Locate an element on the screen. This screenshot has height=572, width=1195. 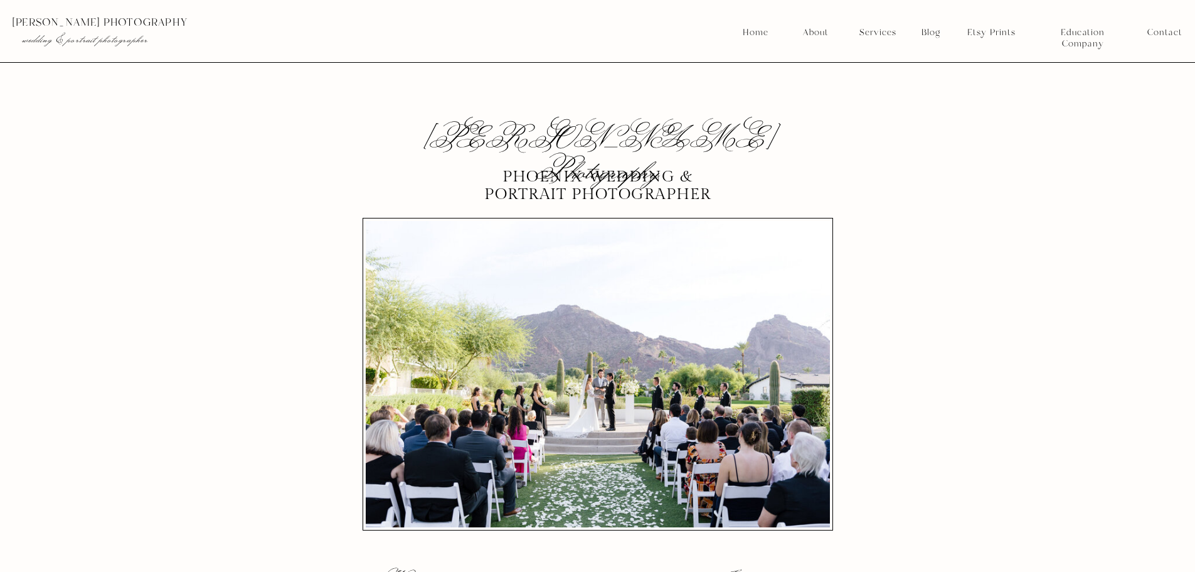
a: Education Company is located at coordinates (1083, 33).